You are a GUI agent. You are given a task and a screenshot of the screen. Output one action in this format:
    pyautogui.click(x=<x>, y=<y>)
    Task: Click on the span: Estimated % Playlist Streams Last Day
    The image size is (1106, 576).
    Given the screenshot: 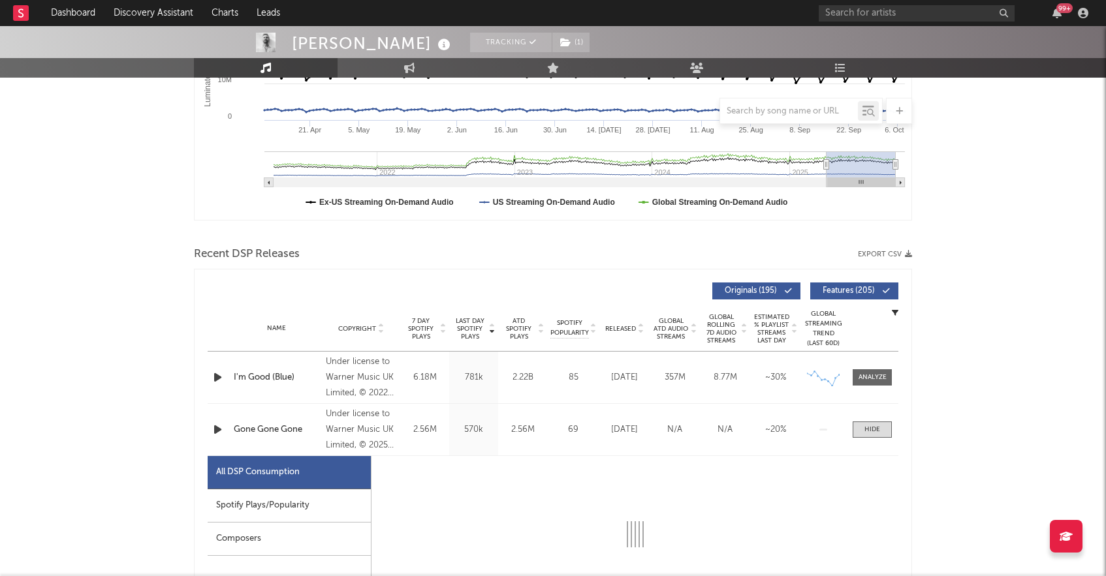 What is the action you would take?
    pyautogui.click(x=771, y=329)
    